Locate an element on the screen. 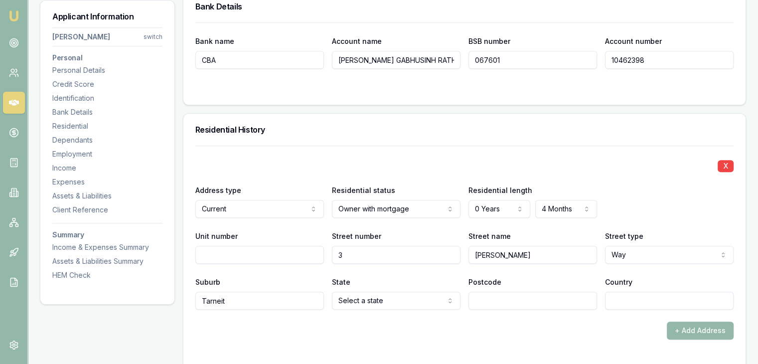  input: Enter account name is located at coordinates (396, 60).